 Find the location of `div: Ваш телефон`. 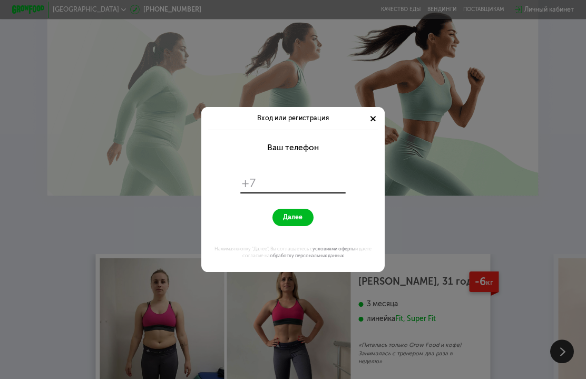

div: Ваш телефон is located at coordinates (293, 148).